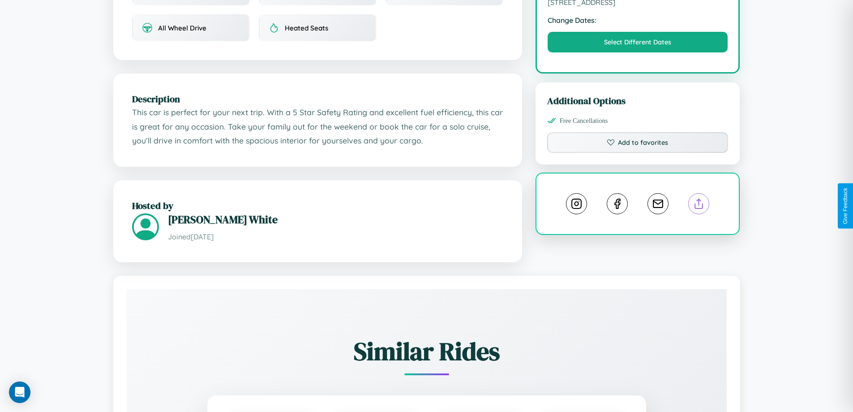  I want to click on div: Open Intercom Messenger, so click(20, 392).